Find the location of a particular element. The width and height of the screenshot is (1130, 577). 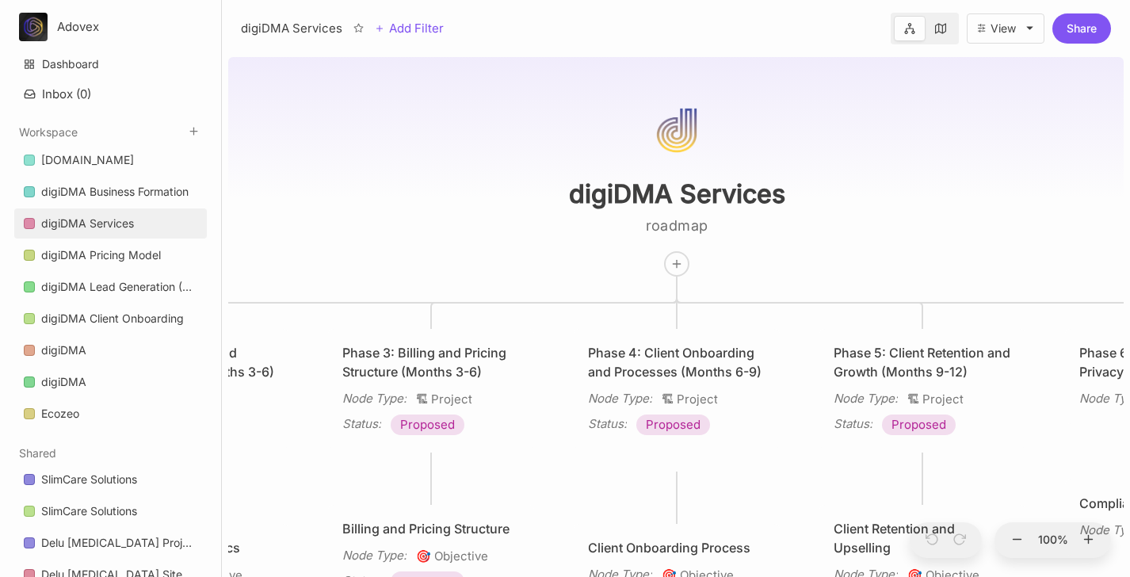

div: View is located at coordinates (1003, 29).